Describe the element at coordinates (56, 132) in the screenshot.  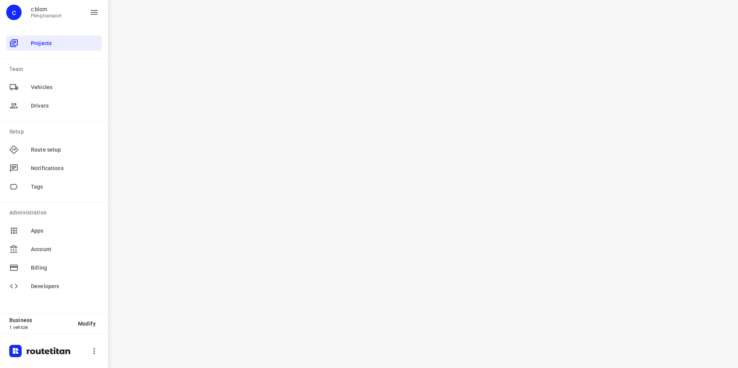
I see `p: Setup` at that location.